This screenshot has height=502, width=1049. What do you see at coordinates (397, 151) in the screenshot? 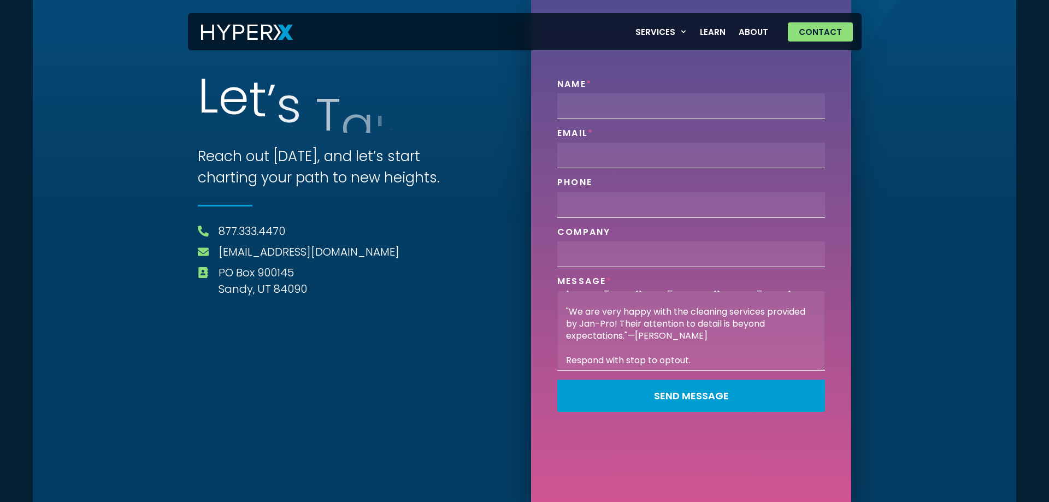
I see `span: k` at bounding box center [397, 151].